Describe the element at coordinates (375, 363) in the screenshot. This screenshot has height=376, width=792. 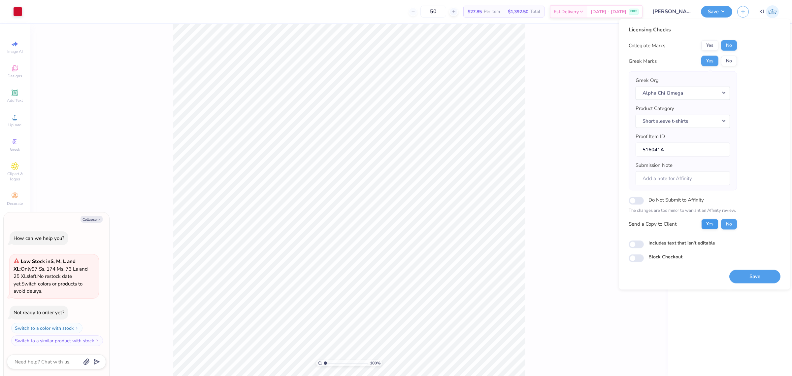
I see `span: 100 %` at that location.